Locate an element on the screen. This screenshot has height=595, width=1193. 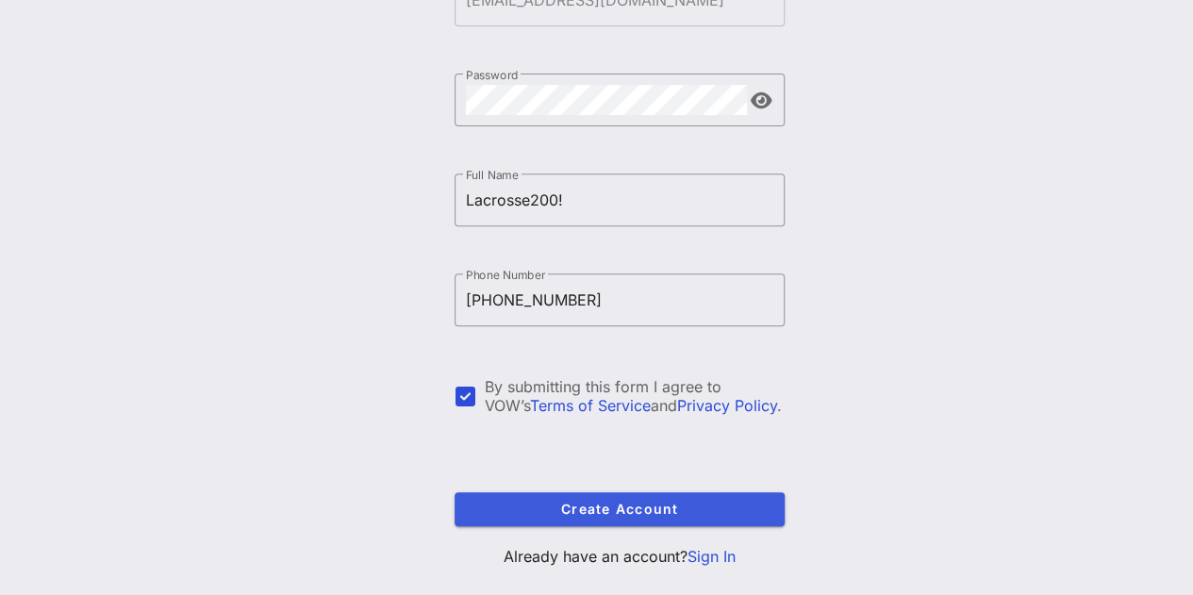
button: Create Account is located at coordinates (619, 509).